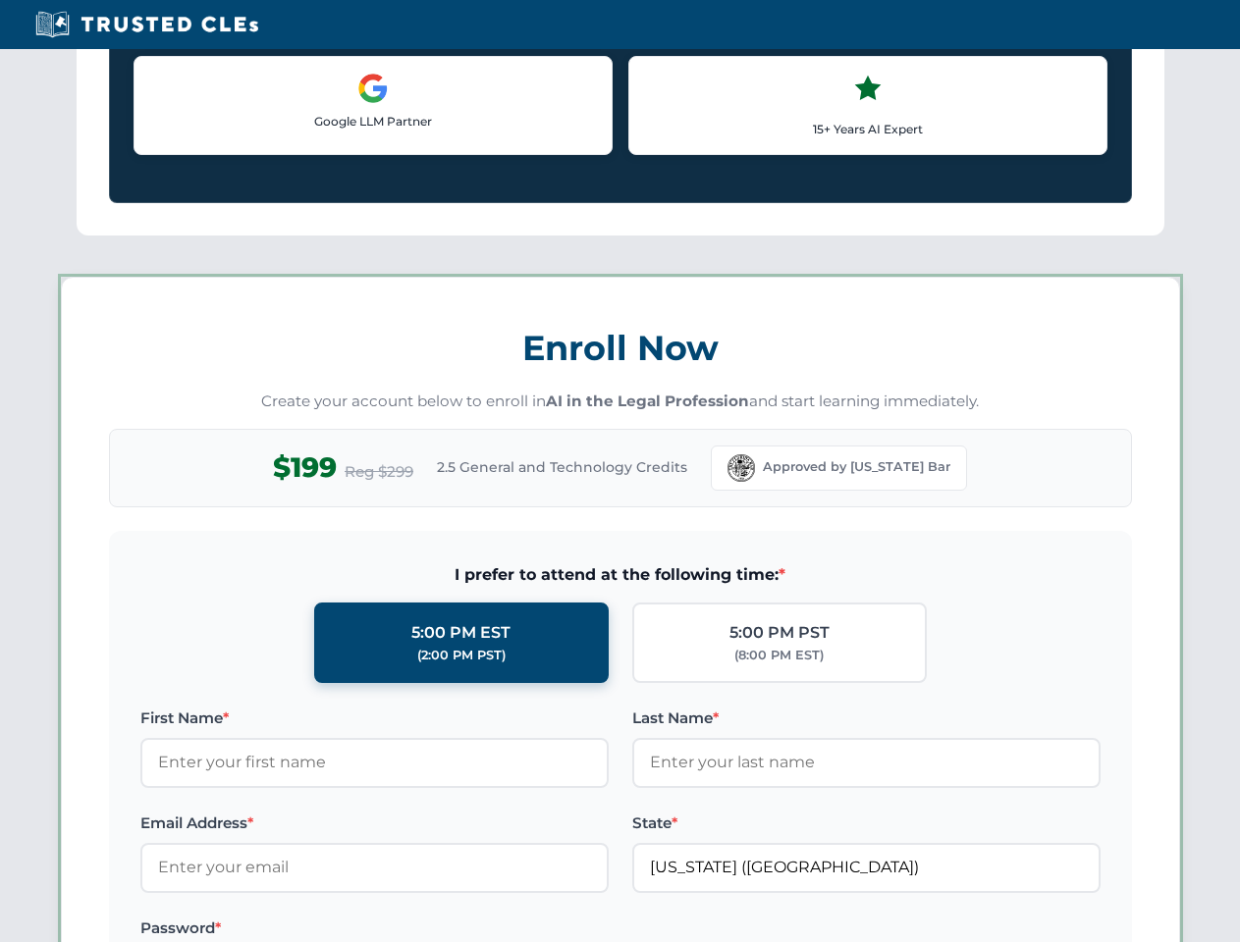 The width and height of the screenshot is (1240, 942). Describe the element at coordinates (374, 823) in the screenshot. I see `label: Email Address` at that location.